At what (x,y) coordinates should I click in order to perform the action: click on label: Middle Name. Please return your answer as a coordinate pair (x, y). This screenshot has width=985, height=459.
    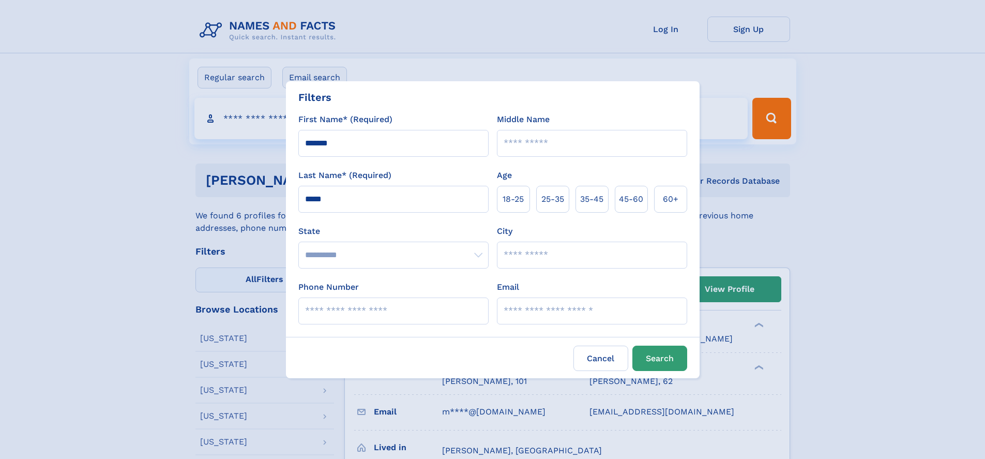
    Looking at the image, I should click on (524, 119).